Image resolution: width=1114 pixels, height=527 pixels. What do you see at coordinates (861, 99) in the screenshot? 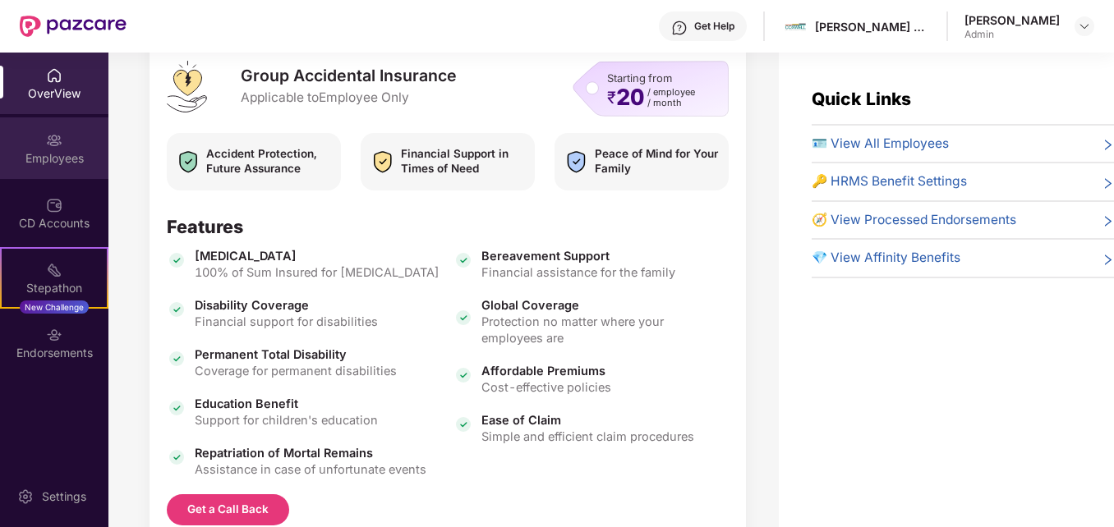
I see `span: Quick Links` at bounding box center [861, 99].